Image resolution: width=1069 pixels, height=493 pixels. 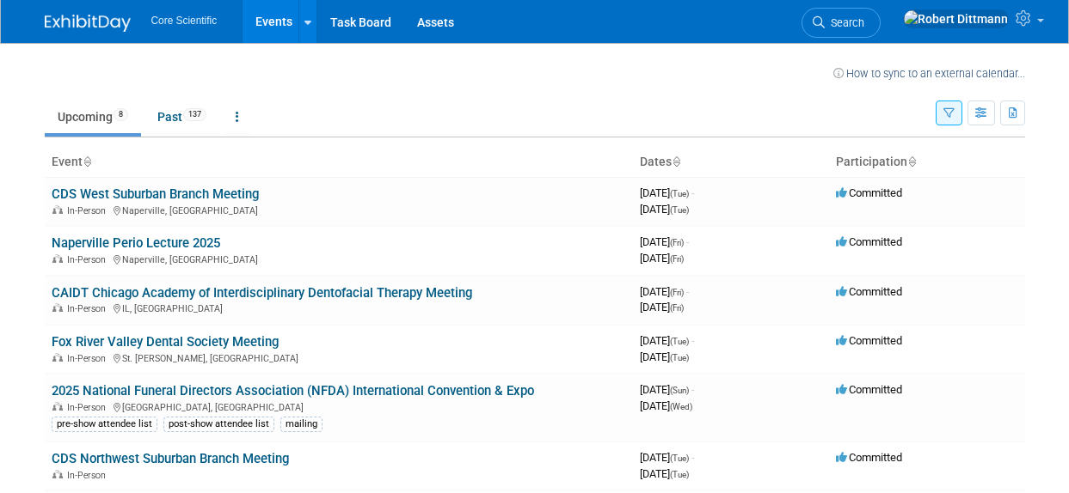 I want to click on a: CDS Northwest Suburban Branch Meeting, so click(x=170, y=459).